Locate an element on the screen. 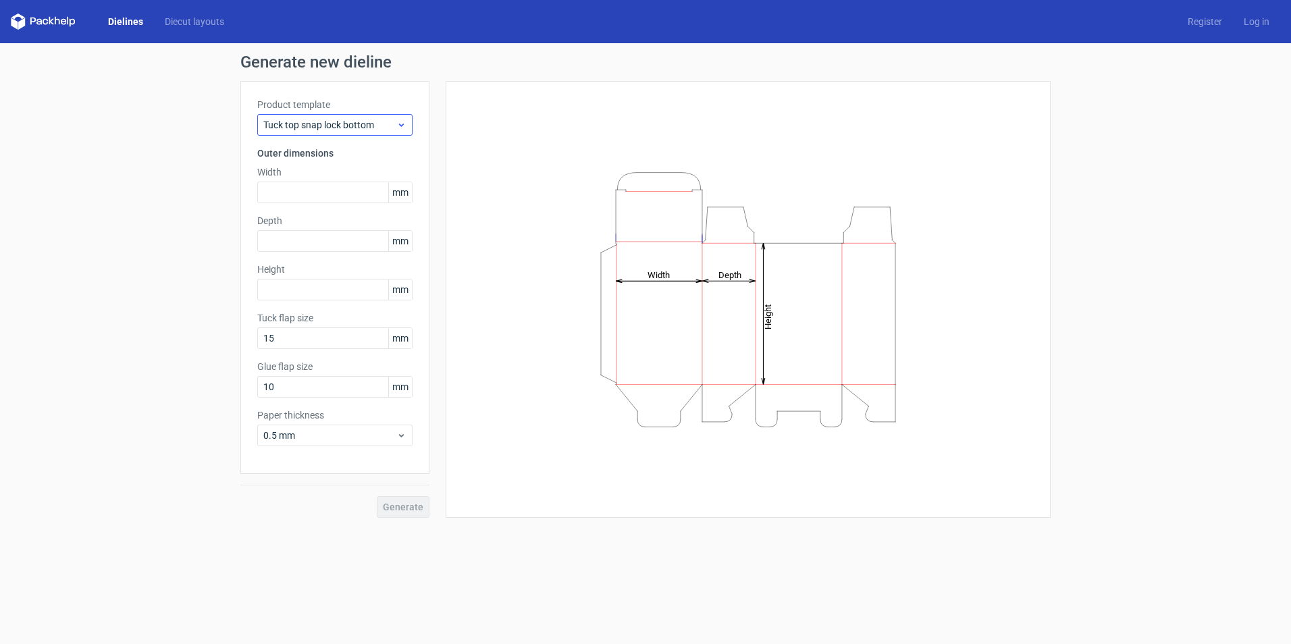  label: Glue flap size is located at coordinates (335, 367).